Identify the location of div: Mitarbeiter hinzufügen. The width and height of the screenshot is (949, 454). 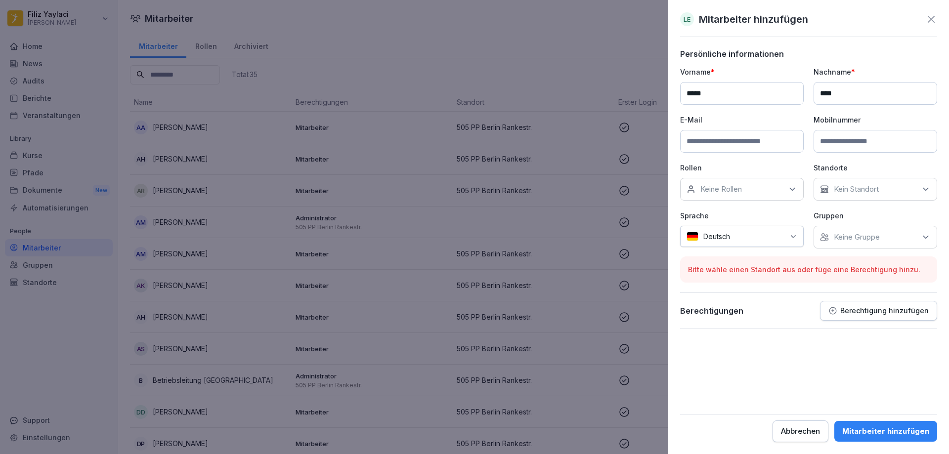
(886, 432).